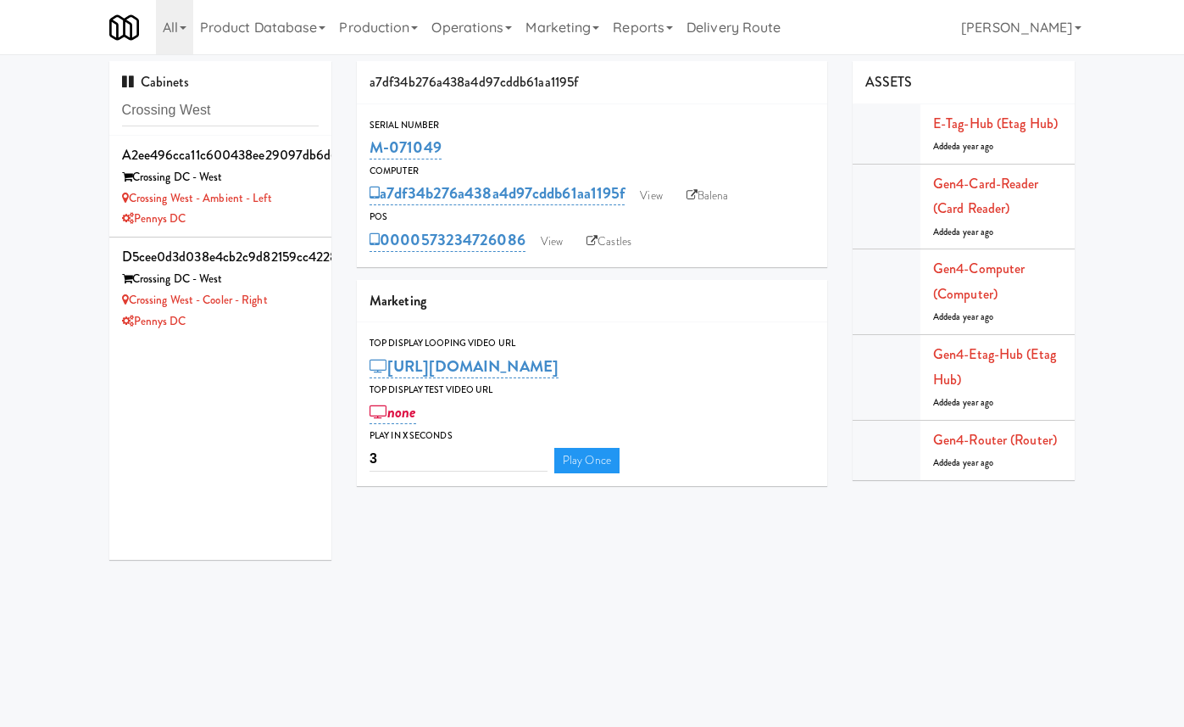 This screenshot has width=1184, height=727. What do you see at coordinates (448, 240) in the screenshot?
I see `a: 0000573234726086` at bounding box center [448, 240].